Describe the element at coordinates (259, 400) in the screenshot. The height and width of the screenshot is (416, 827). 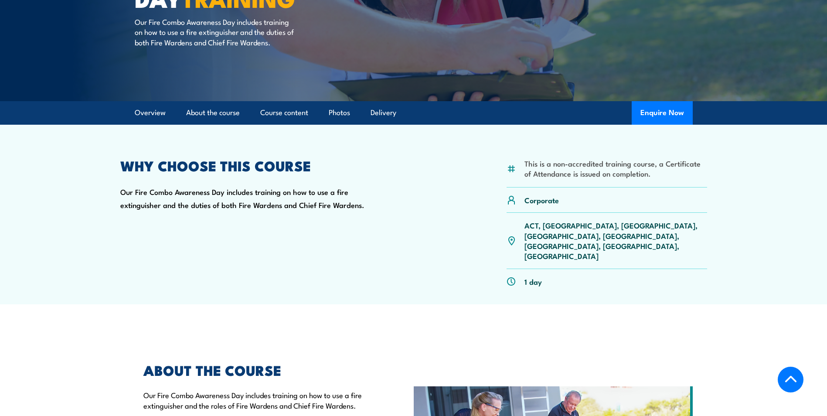
I see `p: Our Fire Combo Awareness Day includes training on how to use a fire extinguisher and the roles of...` at that location.